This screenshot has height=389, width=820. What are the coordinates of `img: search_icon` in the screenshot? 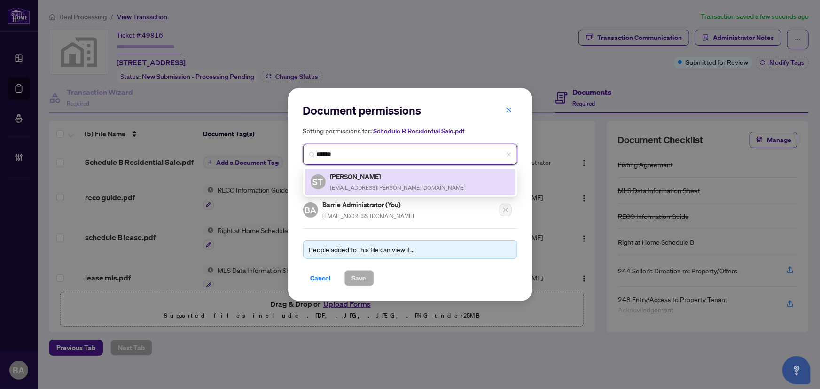 It's located at (312, 155).